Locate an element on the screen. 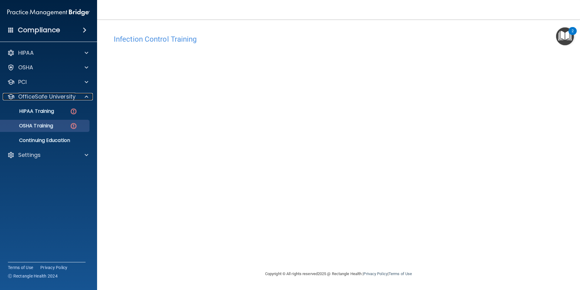 This screenshot has height=290, width=580. h4: Infection Control Training is located at coordinates (339, 39).